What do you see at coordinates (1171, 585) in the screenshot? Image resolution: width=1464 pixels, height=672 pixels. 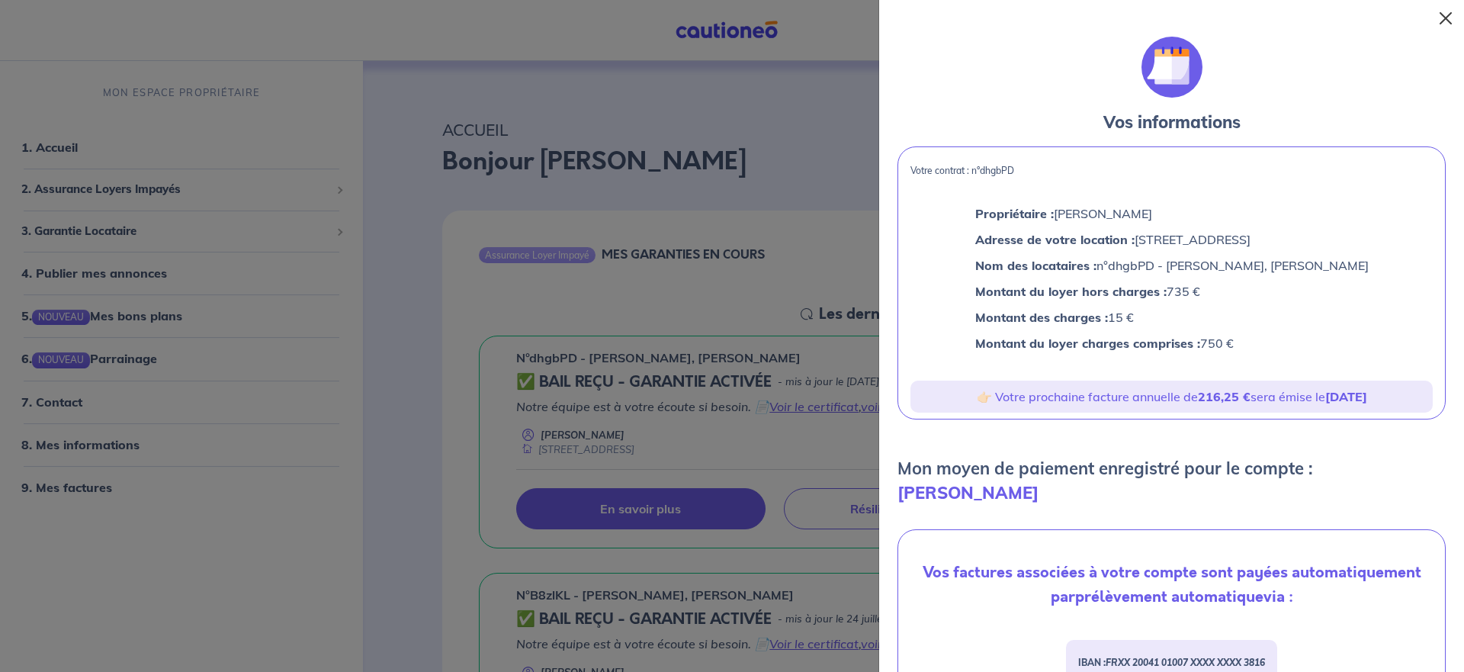 I see `p: Vos factures associées à votre compte sont payées automatiquement par via :` at bounding box center [1171, 585].